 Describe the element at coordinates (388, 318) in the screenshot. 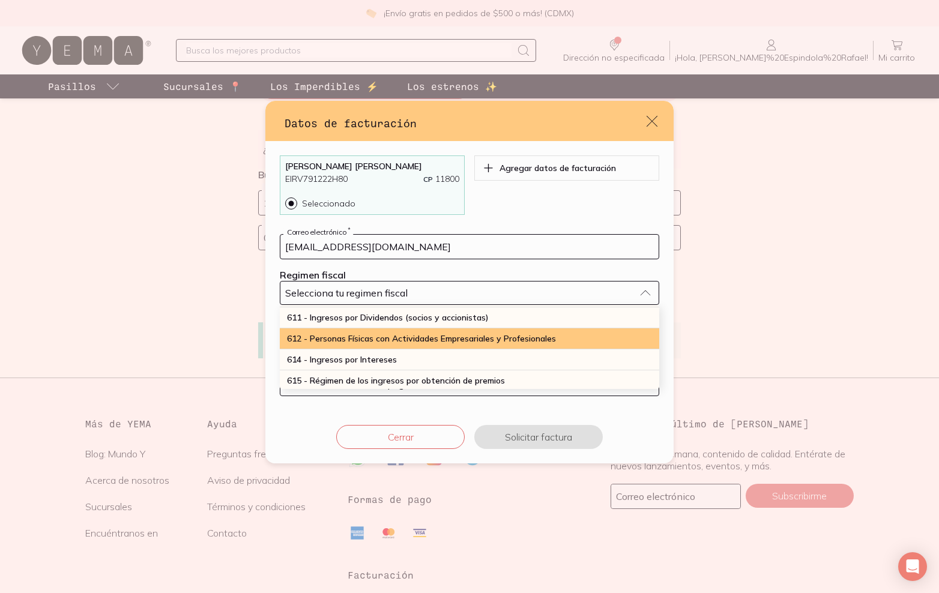

I see `span: 611 - Ingresos por Dividendos (socios y accionistas)` at that location.